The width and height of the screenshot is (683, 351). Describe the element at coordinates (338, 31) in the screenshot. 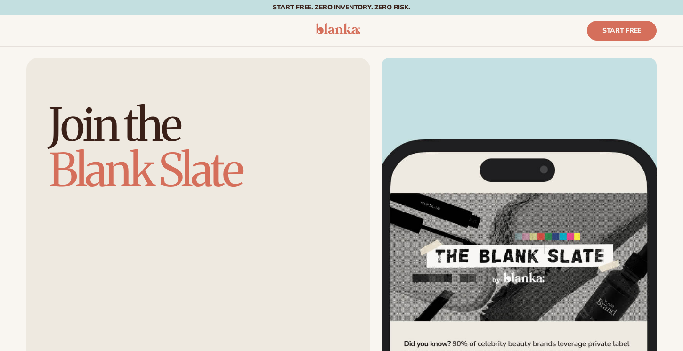

I see `a: logo` at that location.